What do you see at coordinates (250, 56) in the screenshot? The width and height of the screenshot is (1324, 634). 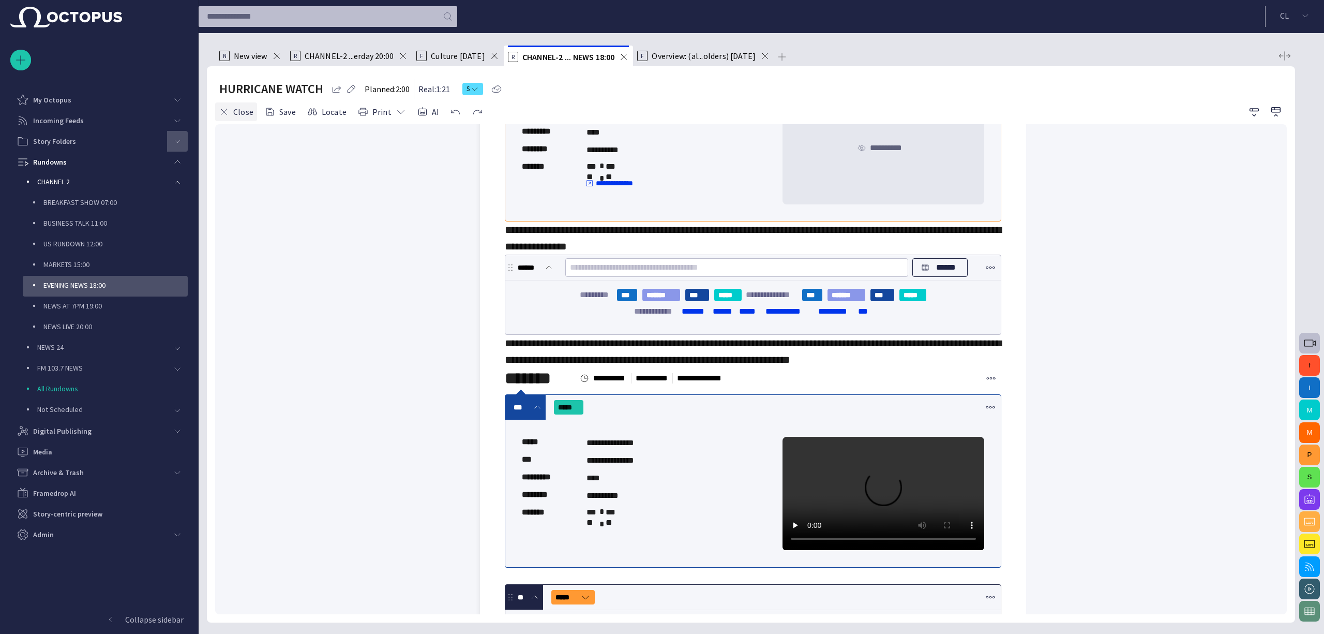 I see `div: NNew view` at bounding box center [250, 56].